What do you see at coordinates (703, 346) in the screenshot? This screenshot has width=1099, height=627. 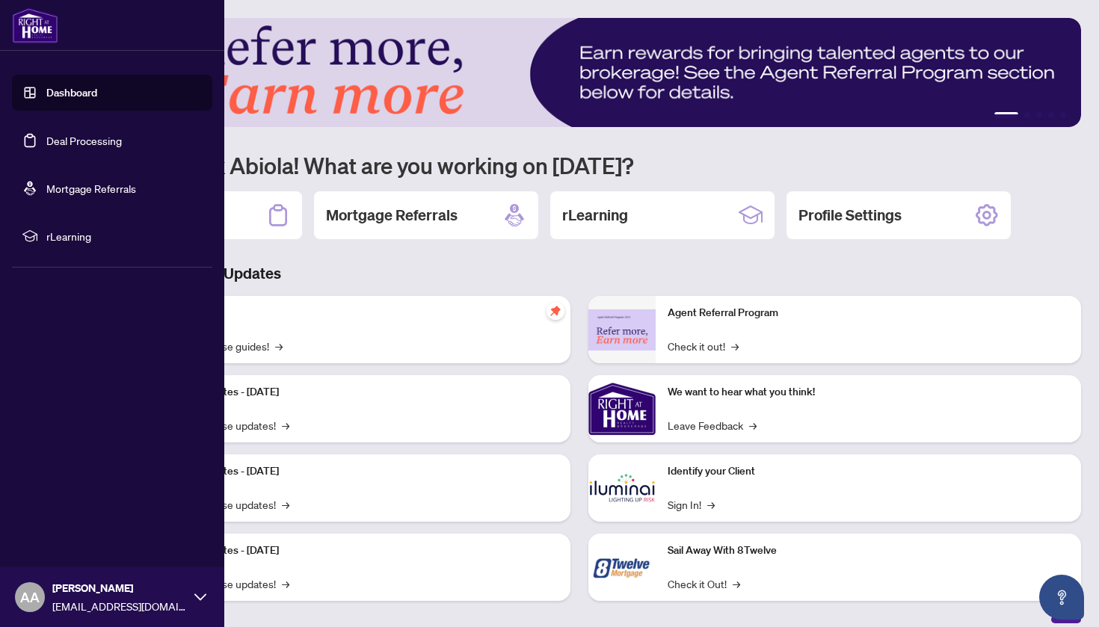 I see `a: Check it out!→` at bounding box center [703, 346].